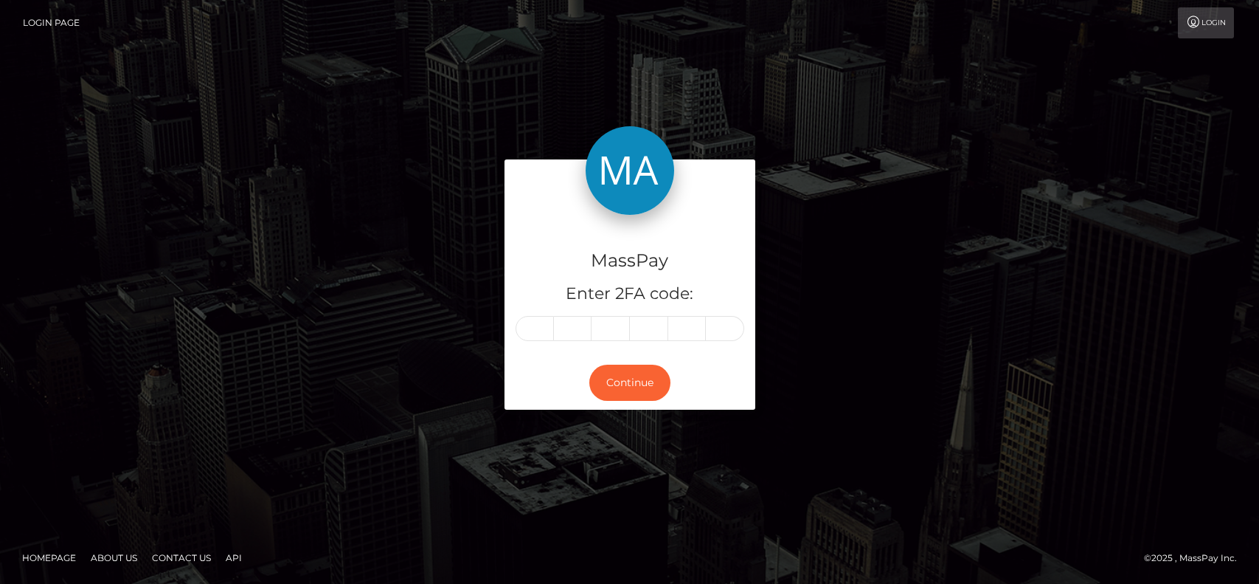 The image size is (1259, 584). I want to click on button: Continue, so click(630, 382).